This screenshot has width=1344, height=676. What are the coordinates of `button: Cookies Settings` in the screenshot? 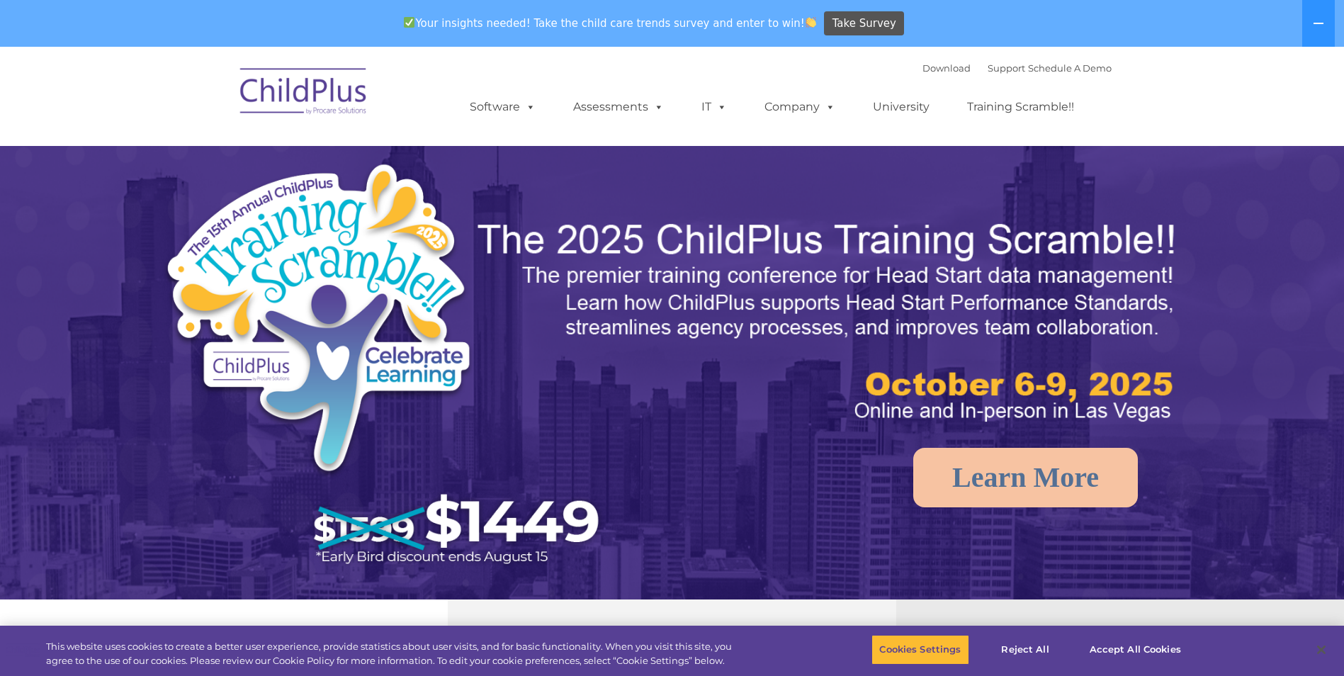 It's located at (919, 650).